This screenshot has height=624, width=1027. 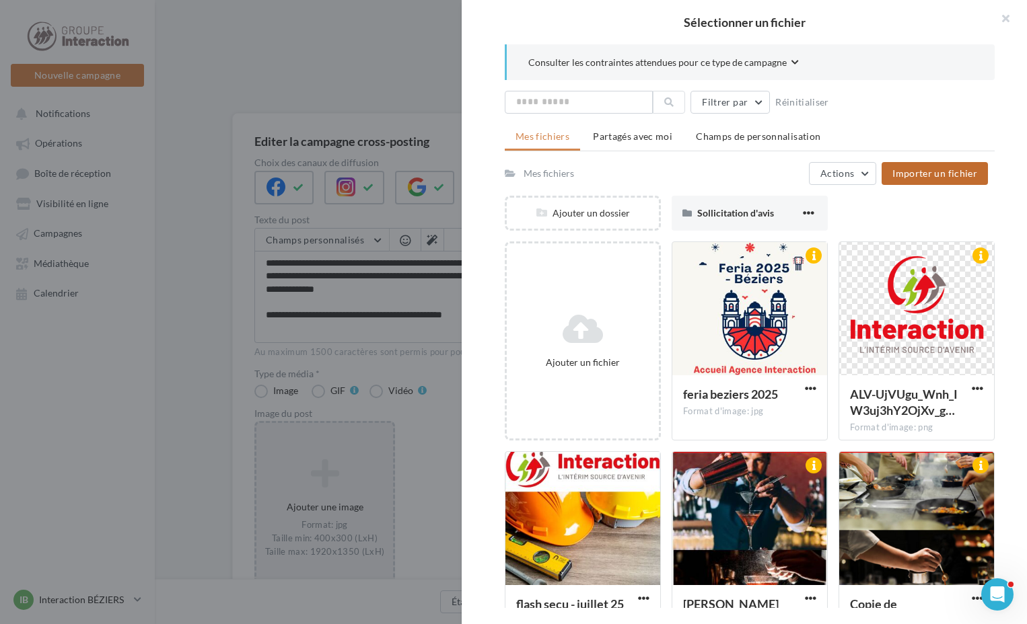 What do you see at coordinates (750, 412) in the screenshot?
I see `div: Format d'image: jpg` at bounding box center [750, 412].